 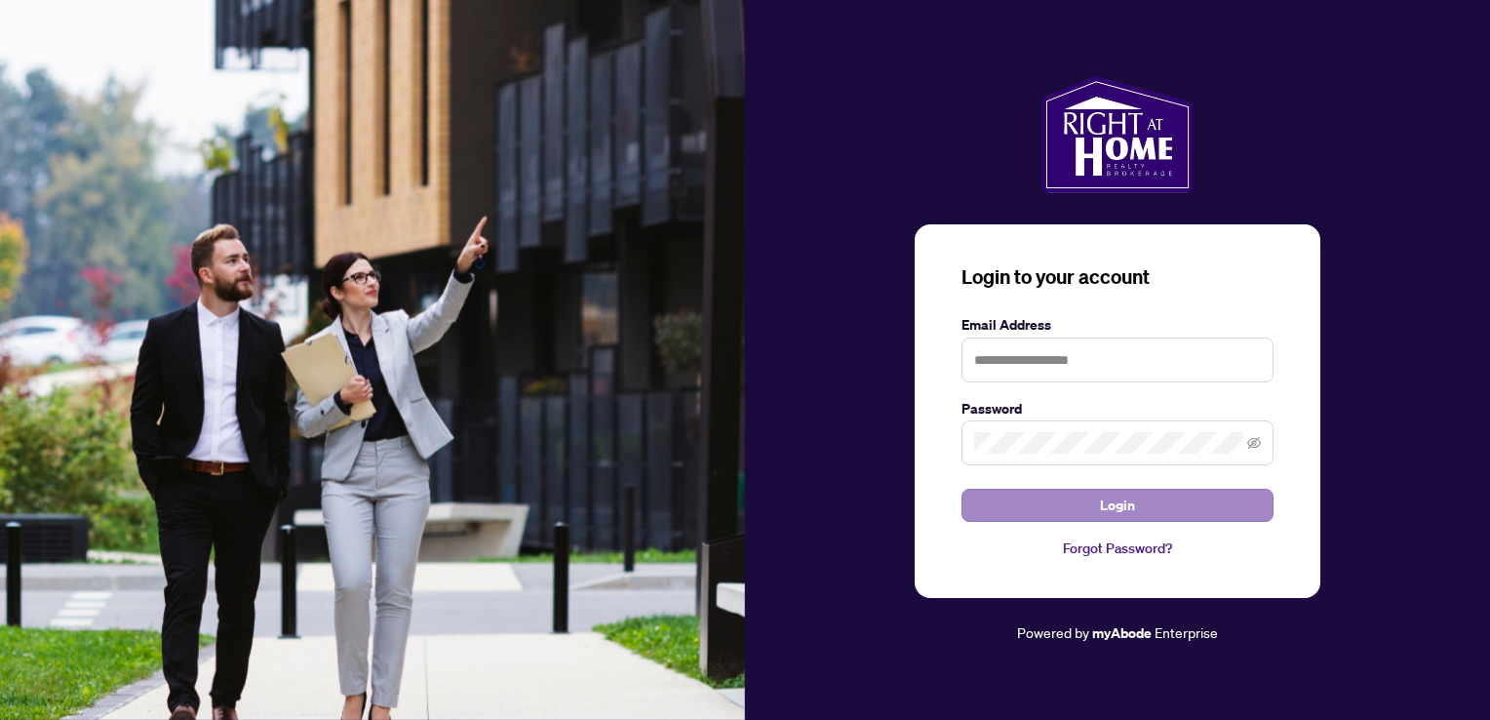 I want to click on img: ma-logo, so click(x=1117, y=135).